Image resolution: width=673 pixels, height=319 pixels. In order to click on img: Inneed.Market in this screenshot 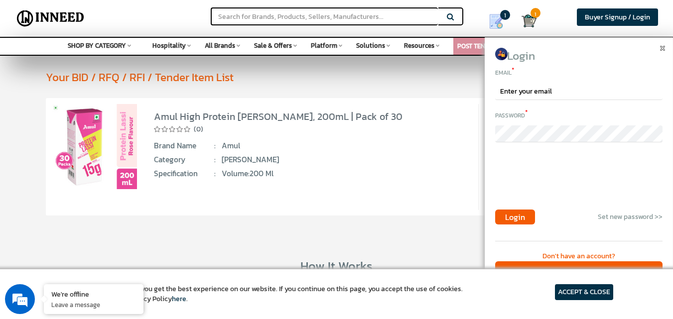, I will do `click(50, 18)`.